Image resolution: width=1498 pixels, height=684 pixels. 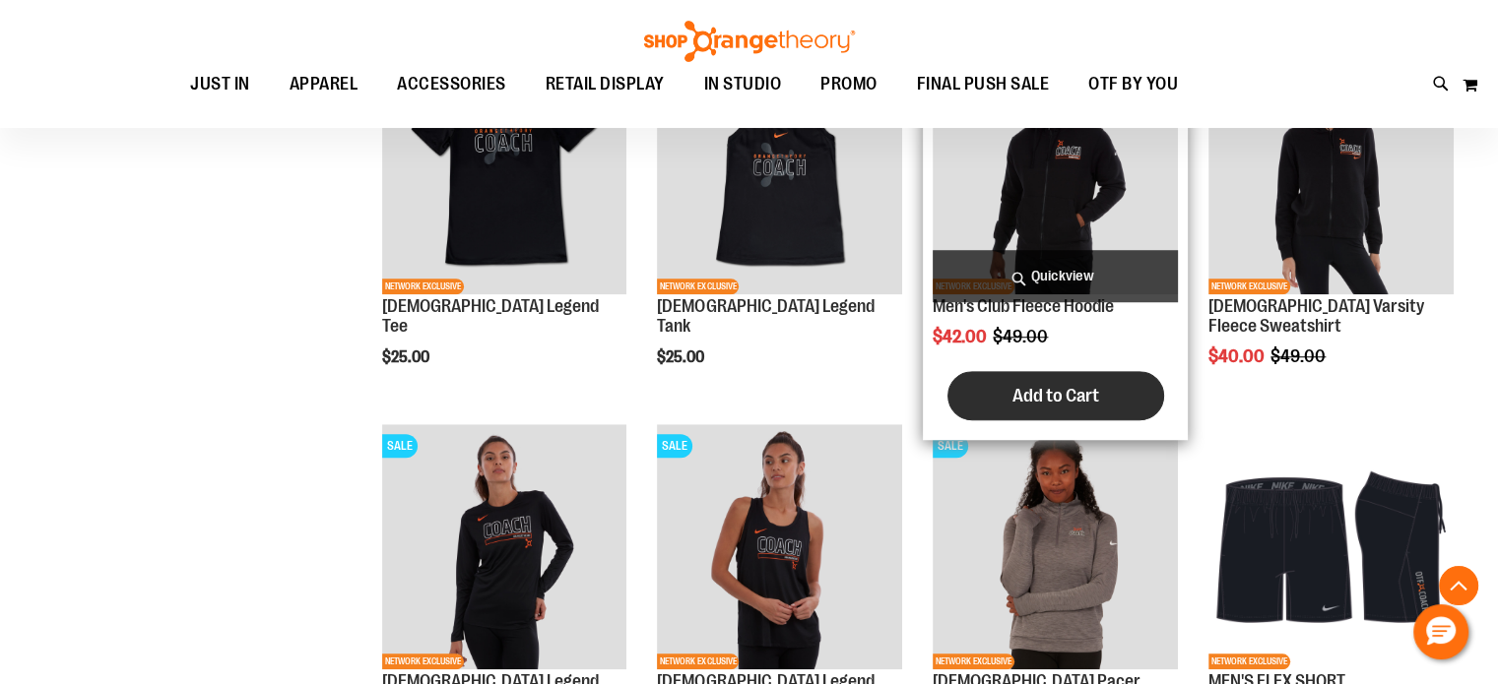 What do you see at coordinates (504, 171) in the screenshot?
I see `img: OTF Ladies Coach FA23 Legend SS Tee - Black primary image` at bounding box center [504, 171].